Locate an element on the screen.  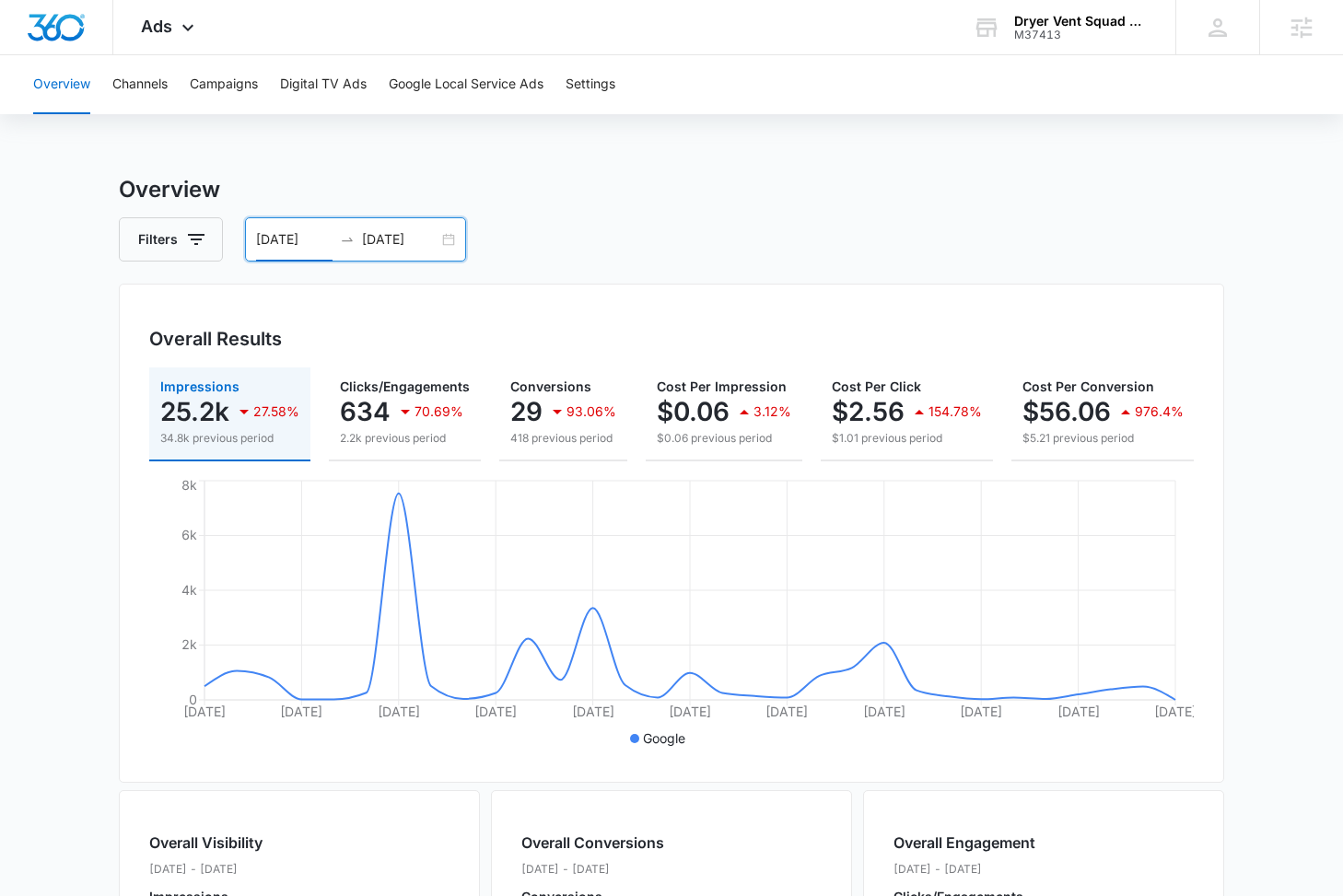
tspan: 6k is located at coordinates (189, 534).